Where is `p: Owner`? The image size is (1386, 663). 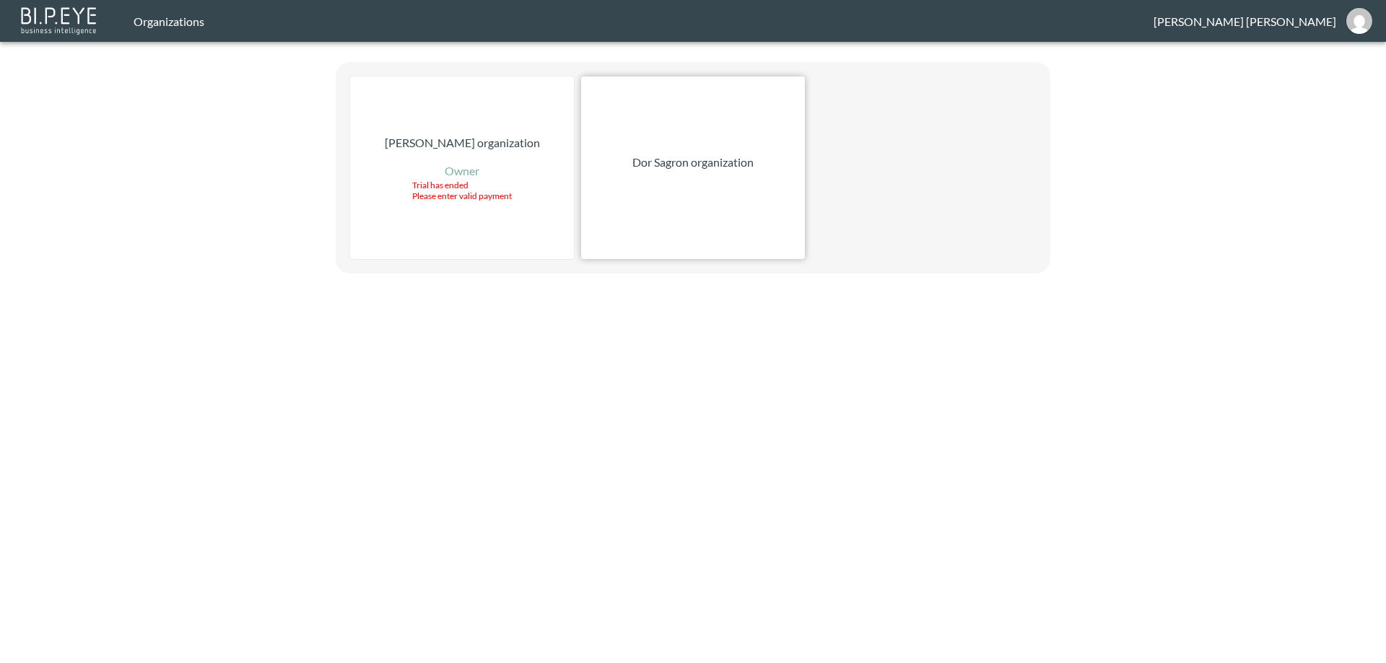
p: Owner is located at coordinates (462, 171).